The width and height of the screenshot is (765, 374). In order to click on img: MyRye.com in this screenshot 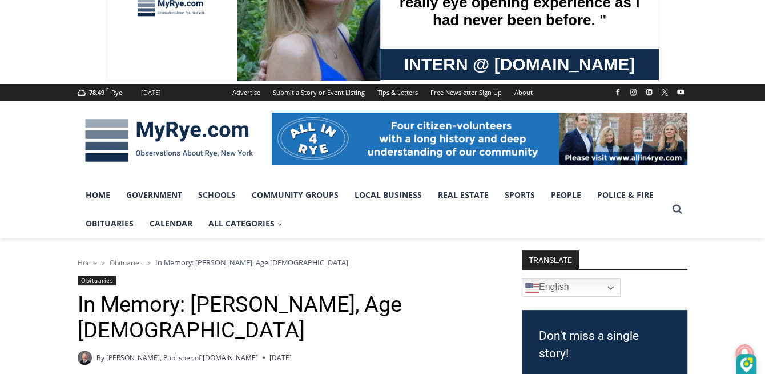, I will do `click(169, 140)`.